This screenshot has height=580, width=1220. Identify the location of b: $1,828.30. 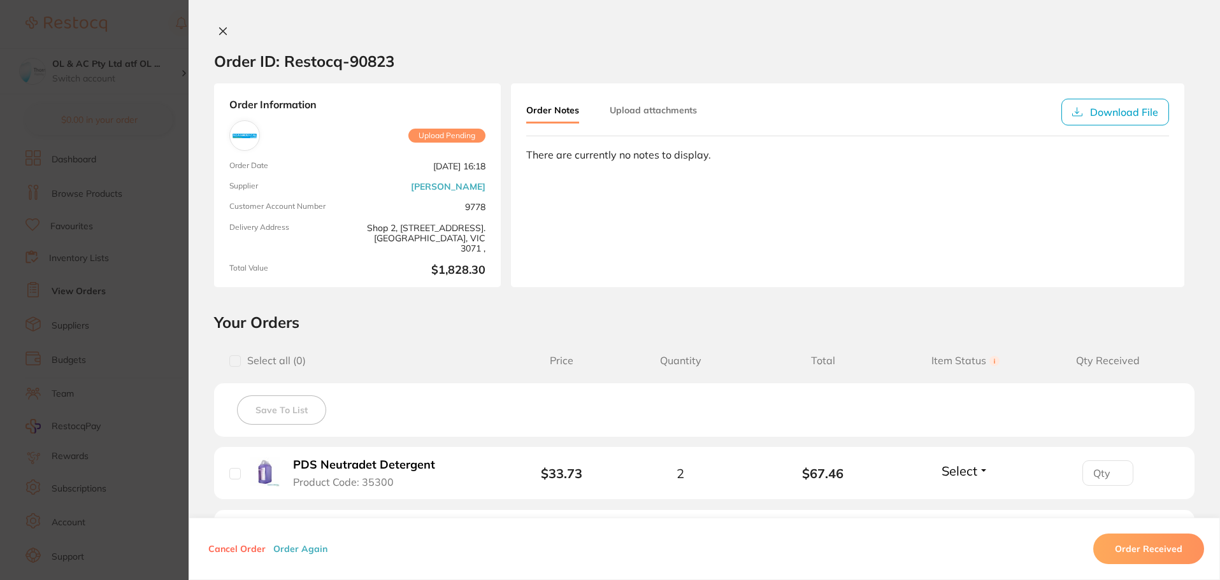
(424, 270).